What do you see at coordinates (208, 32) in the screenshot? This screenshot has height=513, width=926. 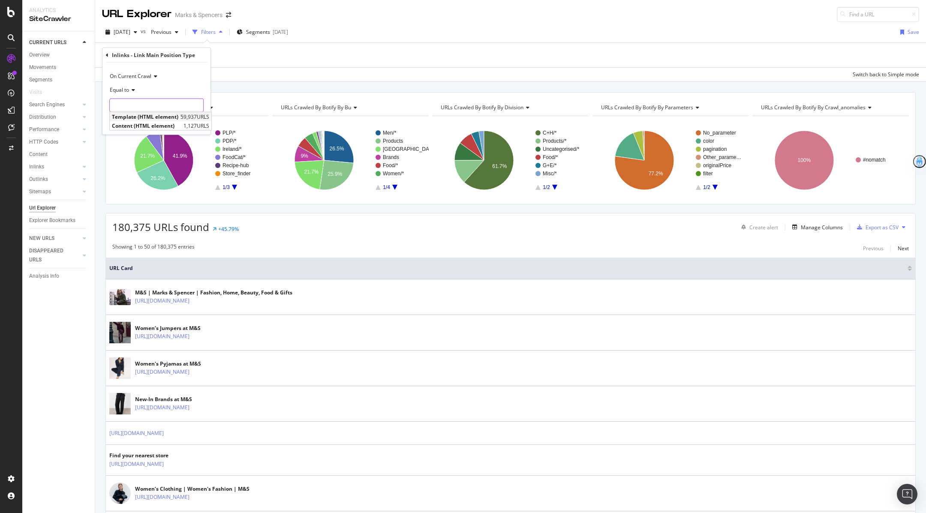 I see `div: Filters` at bounding box center [208, 32].